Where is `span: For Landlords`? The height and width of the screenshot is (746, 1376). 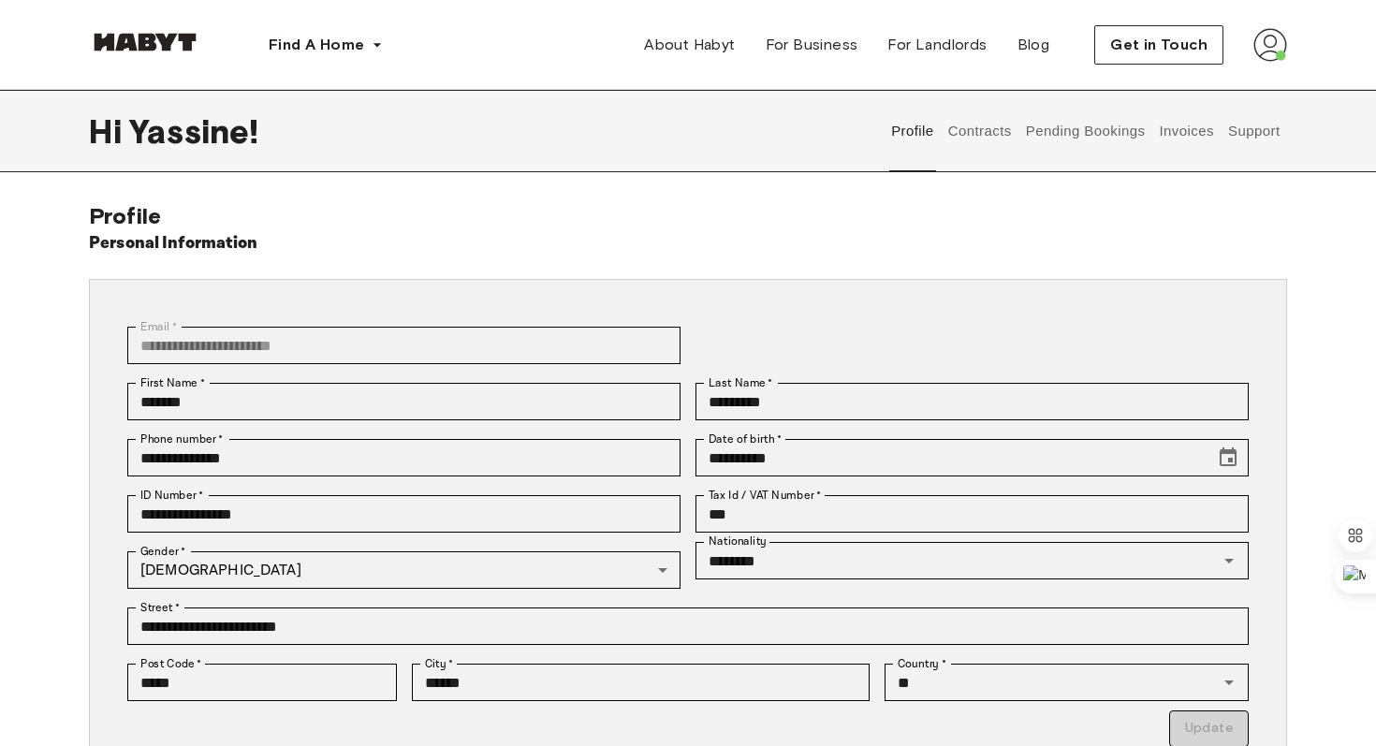 span: For Landlords is located at coordinates (937, 45).